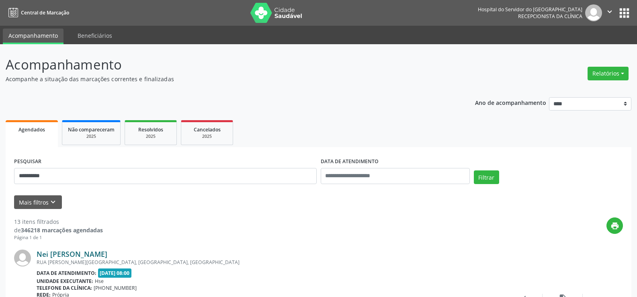 Image resolution: width=637 pixels, height=297 pixels. What do you see at coordinates (95, 35) in the screenshot?
I see `a: Beneficiários` at bounding box center [95, 35].